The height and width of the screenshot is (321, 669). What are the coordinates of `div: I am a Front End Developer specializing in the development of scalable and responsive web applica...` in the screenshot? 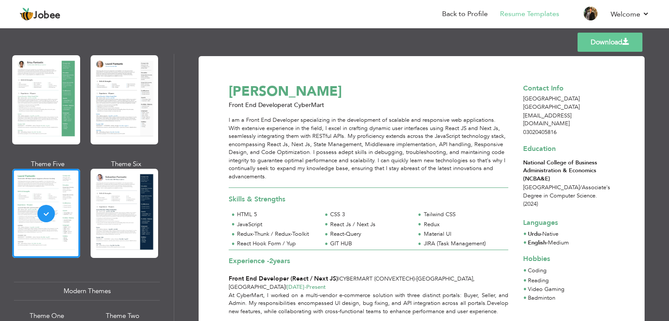 It's located at (368, 149).